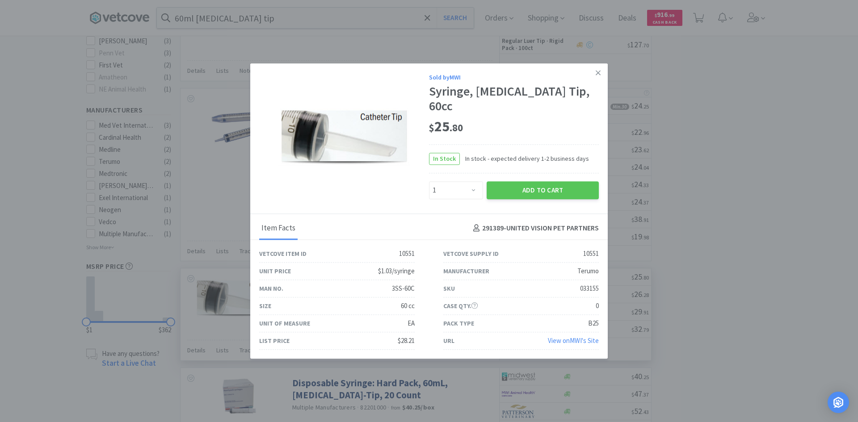 The height and width of the screenshot is (422, 858). What do you see at coordinates (588, 271) in the screenshot?
I see `div: Terumo` at bounding box center [588, 271].